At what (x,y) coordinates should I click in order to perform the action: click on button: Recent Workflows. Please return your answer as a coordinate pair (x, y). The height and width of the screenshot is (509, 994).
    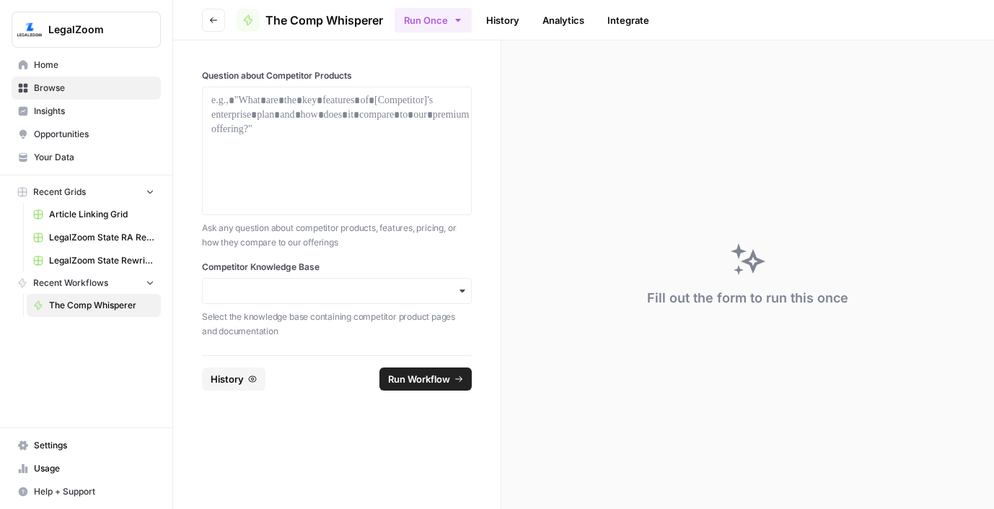
    Looking at the image, I should click on (86, 283).